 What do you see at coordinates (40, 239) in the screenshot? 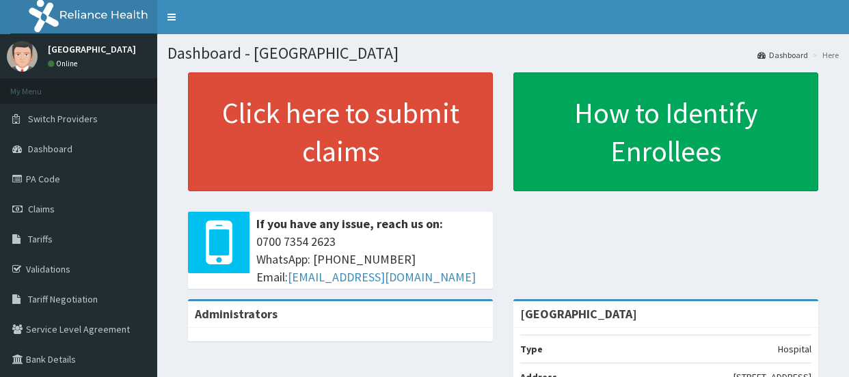
I see `span: Tariffs` at bounding box center [40, 239].